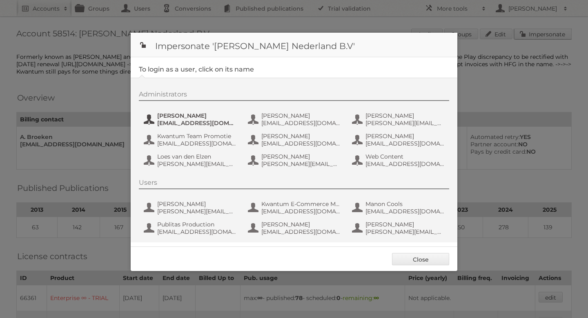 The width and height of the screenshot is (588, 318). What do you see at coordinates (421, 259) in the screenshot?
I see `a: Close` at bounding box center [421, 259].